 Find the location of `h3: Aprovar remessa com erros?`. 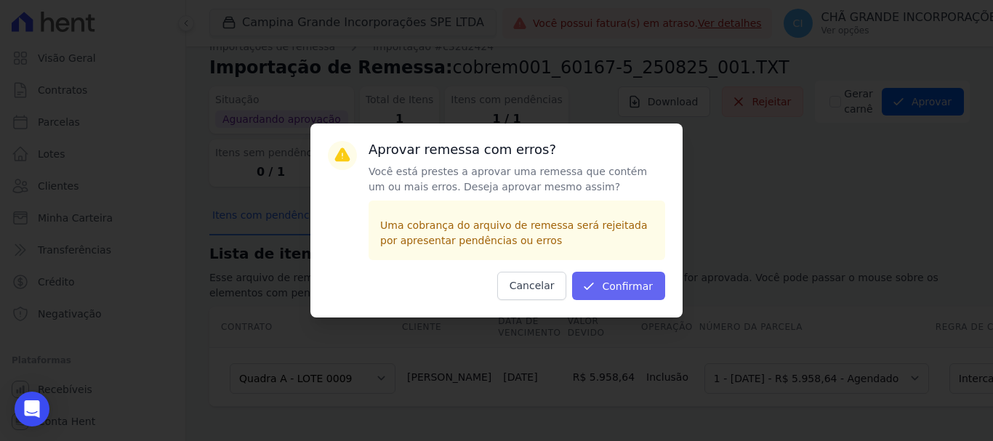

h3: Aprovar remessa com erros? is located at coordinates (517, 150).